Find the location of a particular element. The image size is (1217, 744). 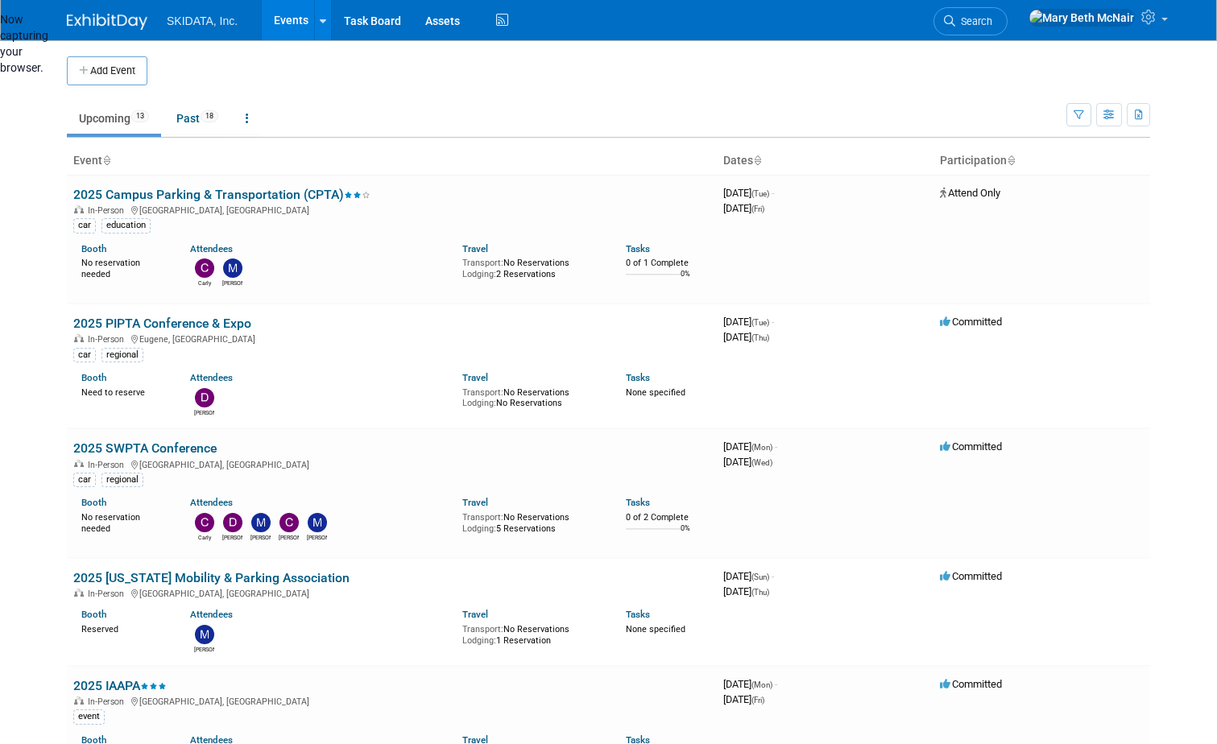

td: 0% is located at coordinates (686, 535).